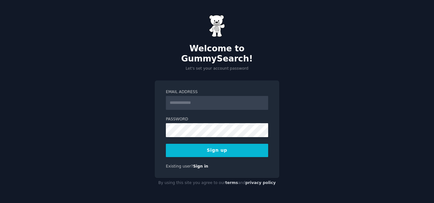 The width and height of the screenshot is (434, 203). I want to click on label: Password, so click(217, 120).